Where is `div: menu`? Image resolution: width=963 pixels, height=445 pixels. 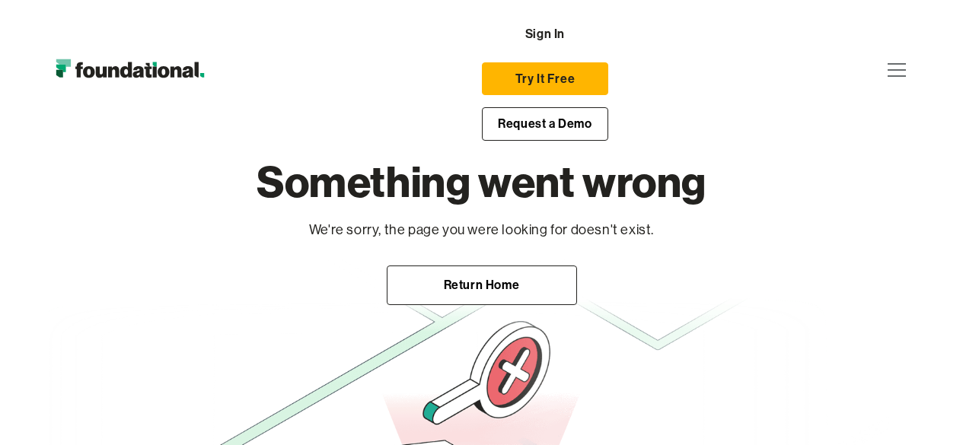 div: menu is located at coordinates (897, 70).